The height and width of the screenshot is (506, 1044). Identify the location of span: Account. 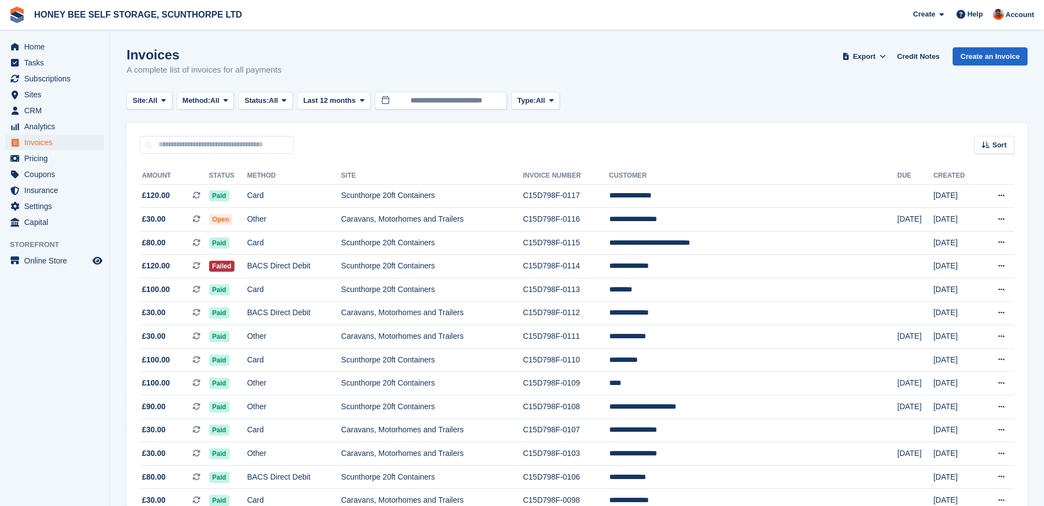
(1019, 15).